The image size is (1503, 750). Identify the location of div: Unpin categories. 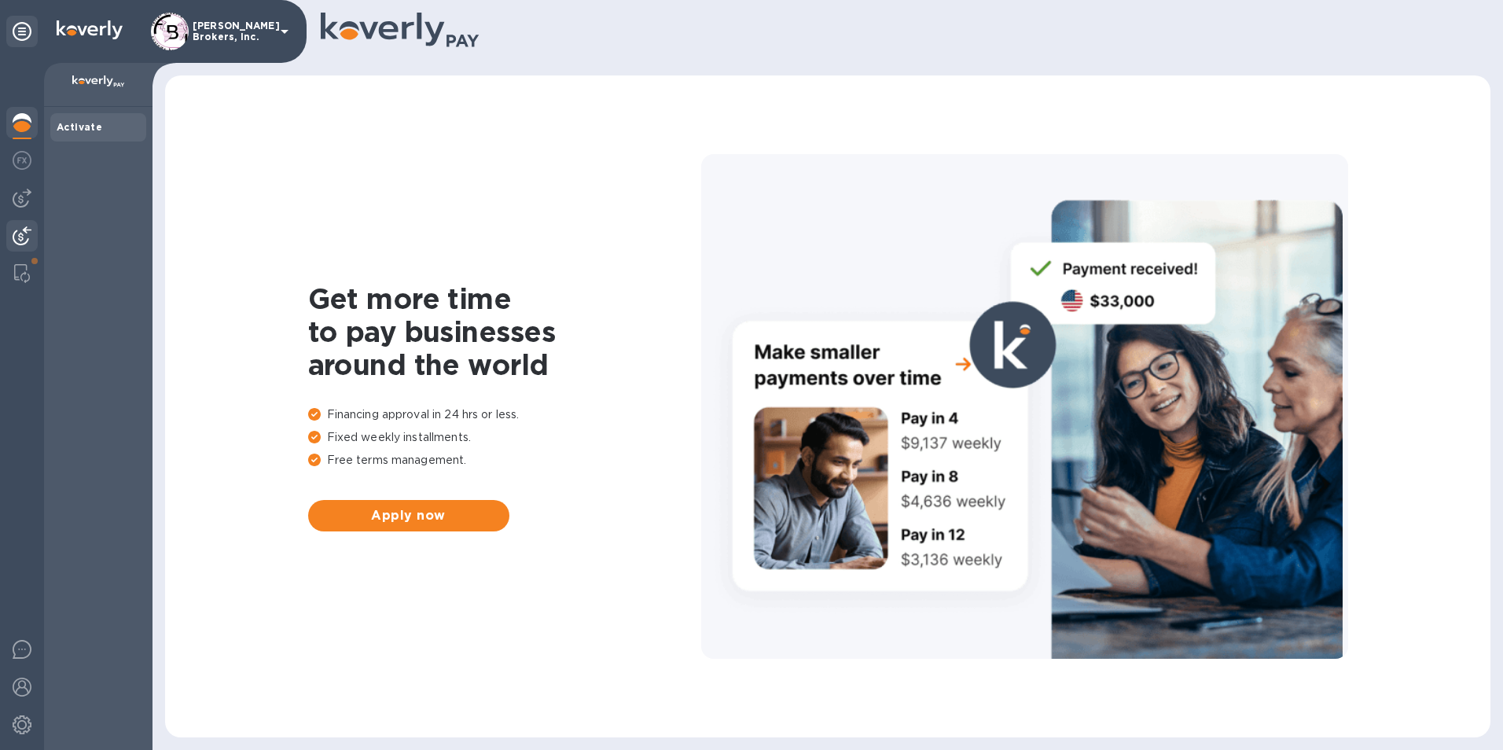
(22, 31).